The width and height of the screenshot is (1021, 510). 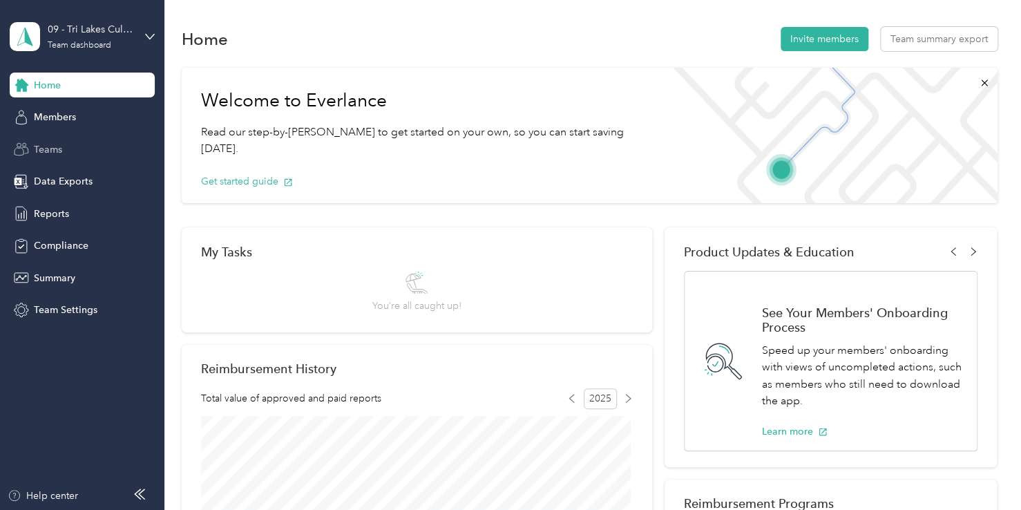 What do you see at coordinates (794, 431) in the screenshot?
I see `button: Learn more` at bounding box center [794, 431].